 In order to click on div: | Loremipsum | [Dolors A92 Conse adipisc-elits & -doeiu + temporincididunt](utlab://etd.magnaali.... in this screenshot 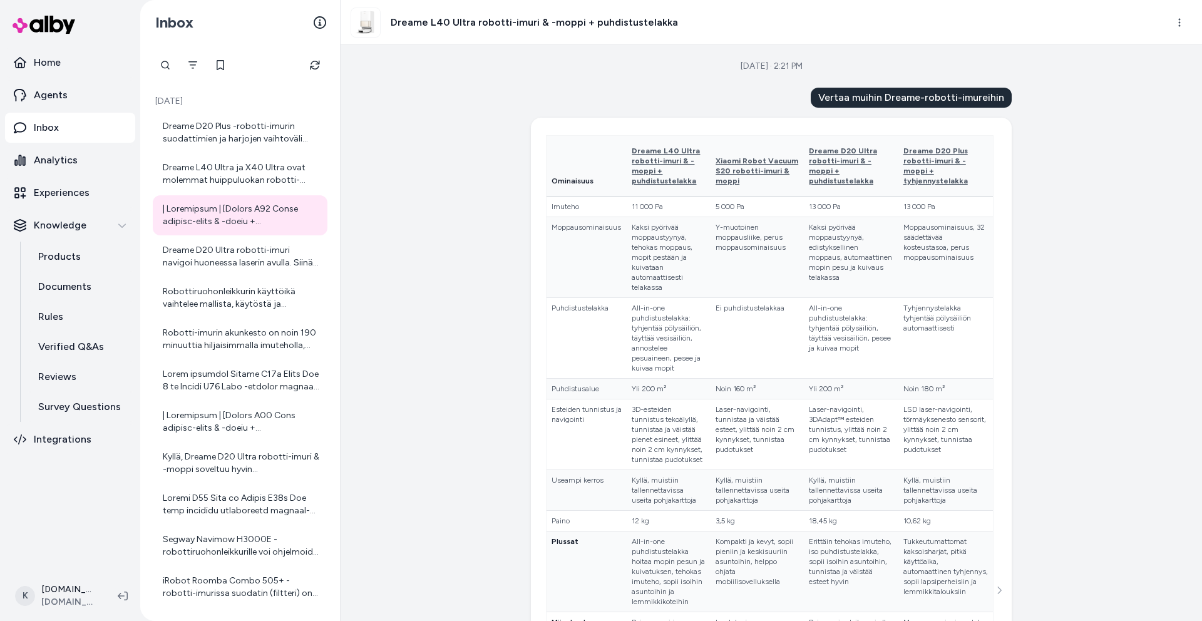, I will do `click(241, 215)`.